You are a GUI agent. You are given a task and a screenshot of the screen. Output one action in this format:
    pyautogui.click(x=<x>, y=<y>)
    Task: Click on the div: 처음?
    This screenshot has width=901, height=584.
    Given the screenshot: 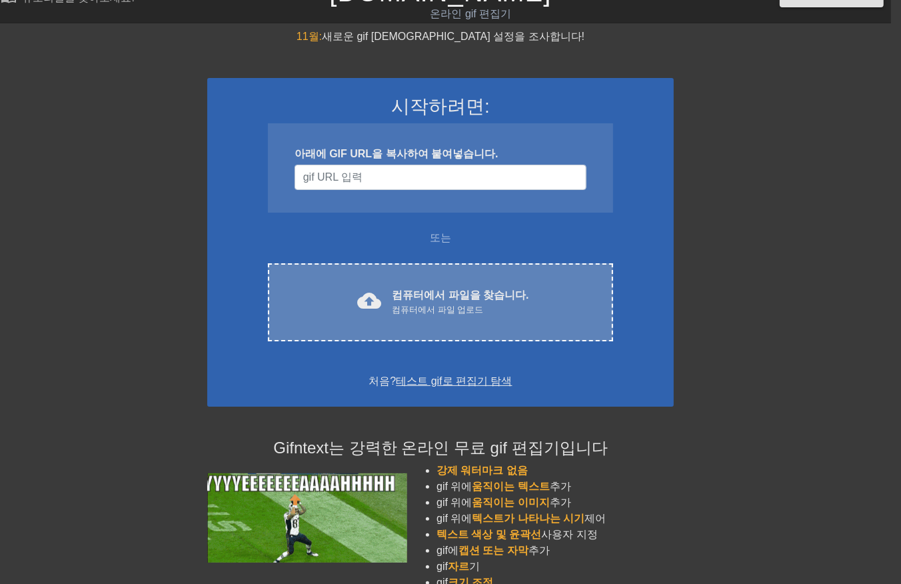 What is the action you would take?
    pyautogui.click(x=441, y=381)
    